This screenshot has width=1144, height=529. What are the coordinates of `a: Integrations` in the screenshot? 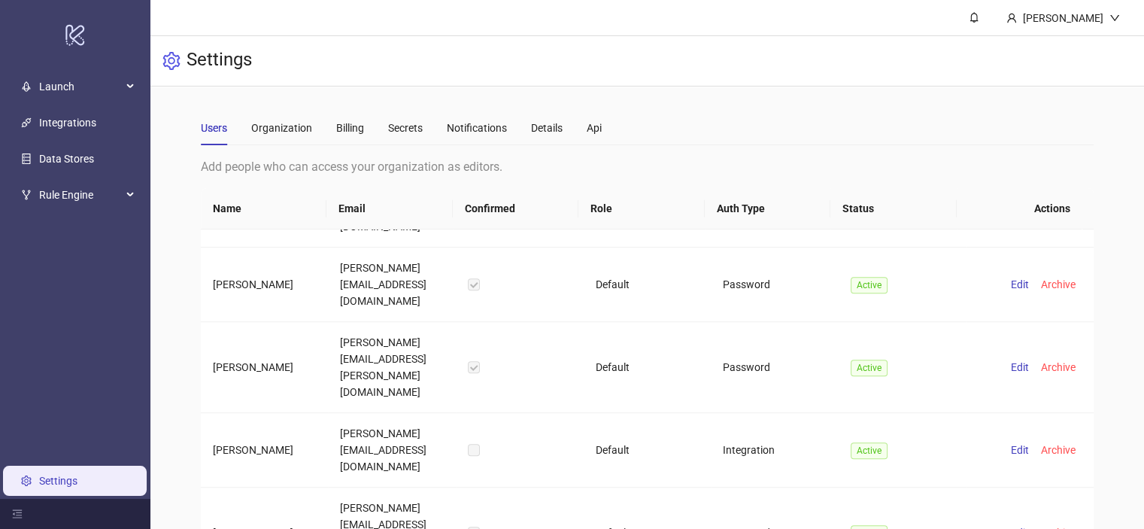 It's located at (68, 123).